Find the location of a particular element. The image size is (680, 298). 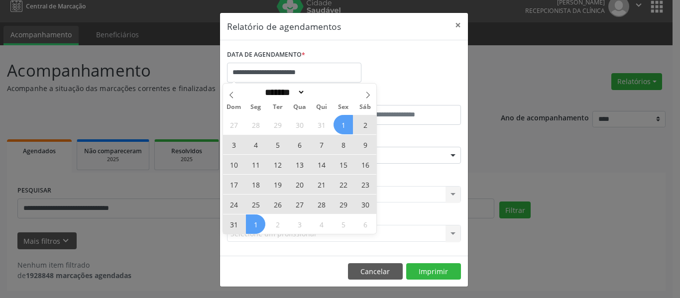

span: Agosto 17, 2025 is located at coordinates (233, 184).